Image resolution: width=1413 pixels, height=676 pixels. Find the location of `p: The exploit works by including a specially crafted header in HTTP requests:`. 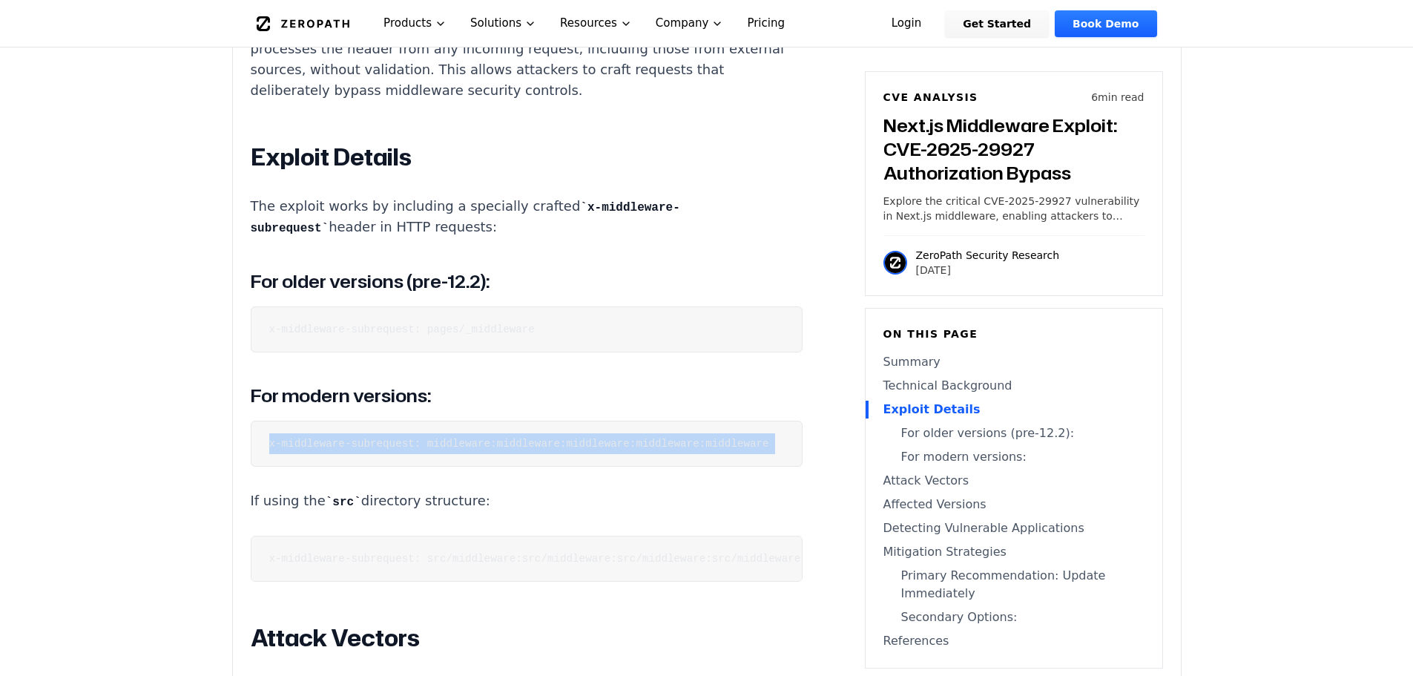

p: The exploit works by including a specially crafted header in HTTP requests: is located at coordinates (527, 217).